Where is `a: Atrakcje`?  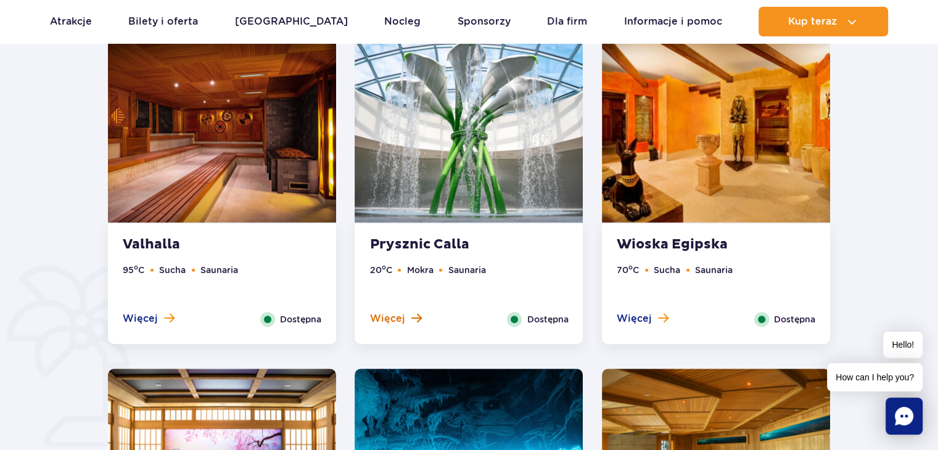
a: Atrakcje is located at coordinates (71, 22).